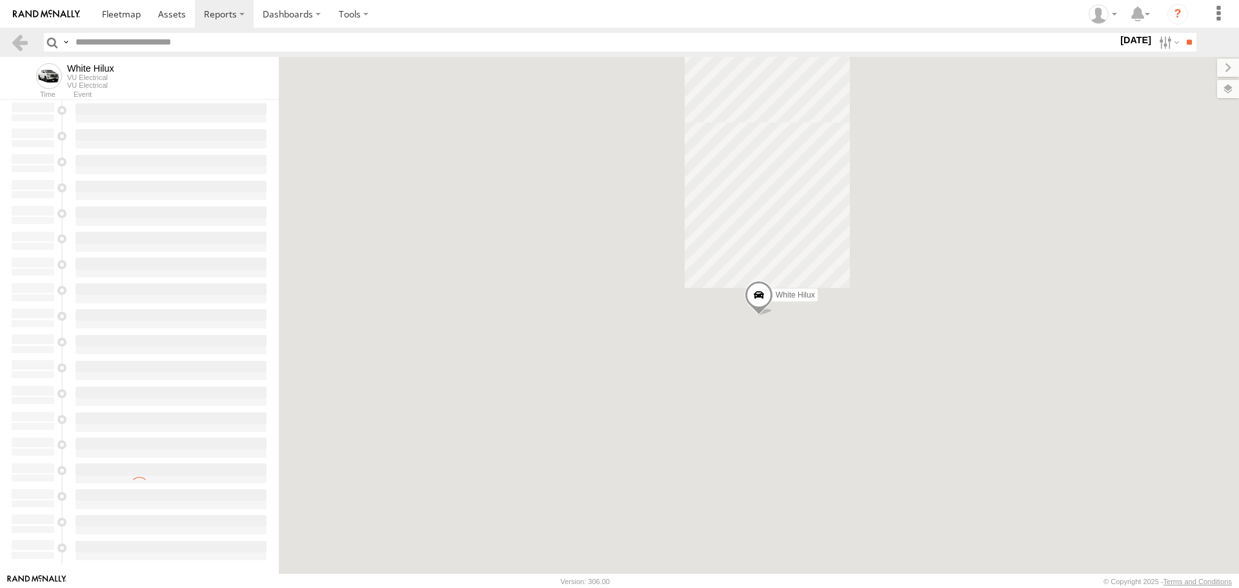 This screenshot has width=1239, height=588. I want to click on a: Terms and Conditions, so click(1198, 581).